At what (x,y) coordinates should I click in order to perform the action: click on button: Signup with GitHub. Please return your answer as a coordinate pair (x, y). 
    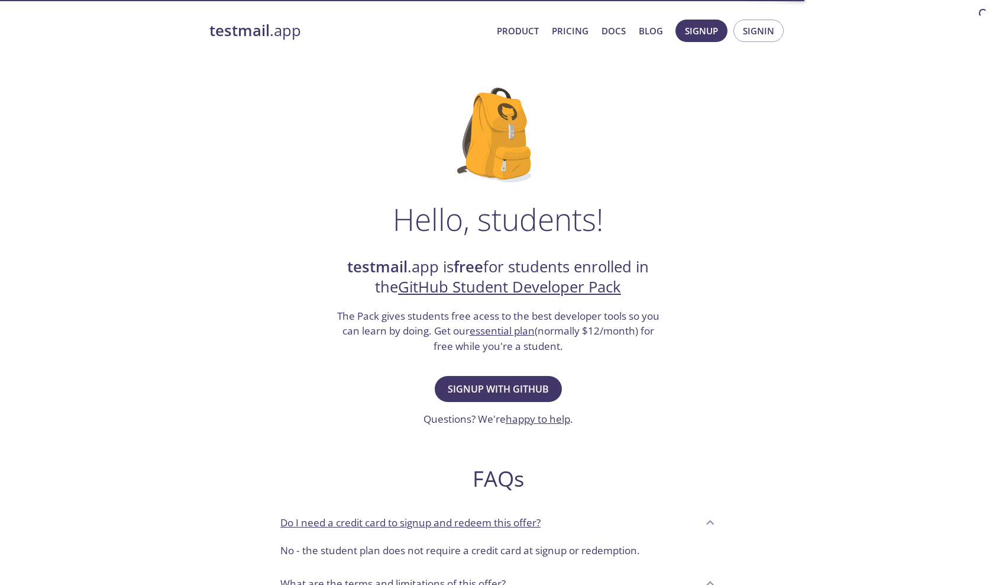
    Looking at the image, I should click on (498, 389).